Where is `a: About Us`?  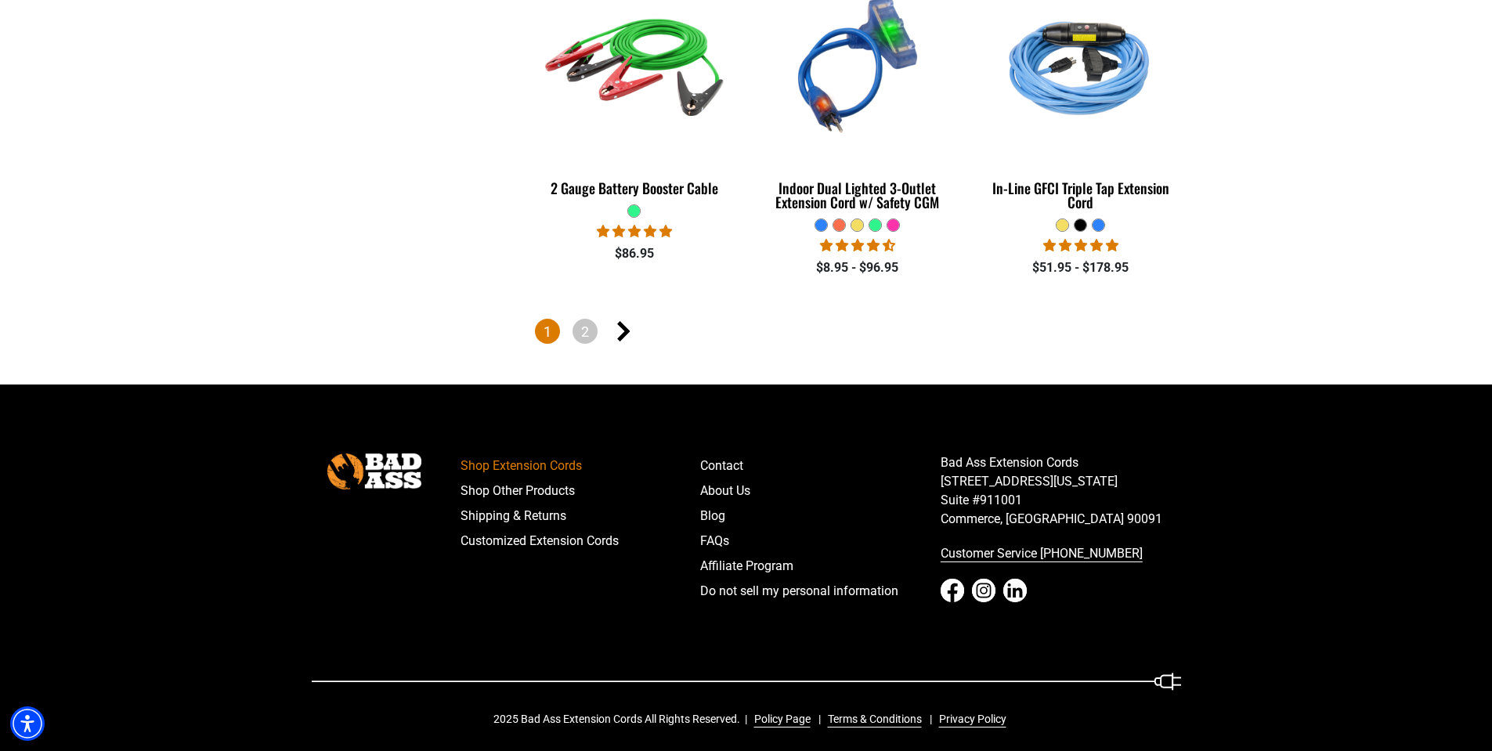 a: About Us is located at coordinates (820, 491).